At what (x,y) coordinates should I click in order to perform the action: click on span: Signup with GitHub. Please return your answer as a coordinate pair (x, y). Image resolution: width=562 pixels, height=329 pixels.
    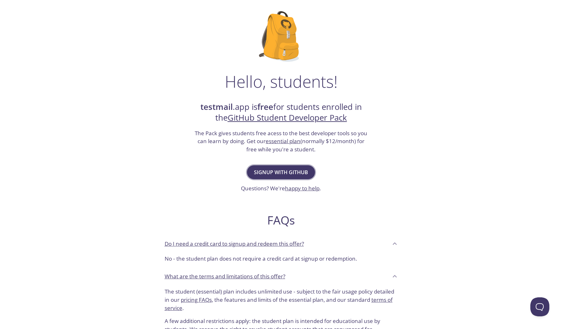
    Looking at the image, I should click on (281, 172).